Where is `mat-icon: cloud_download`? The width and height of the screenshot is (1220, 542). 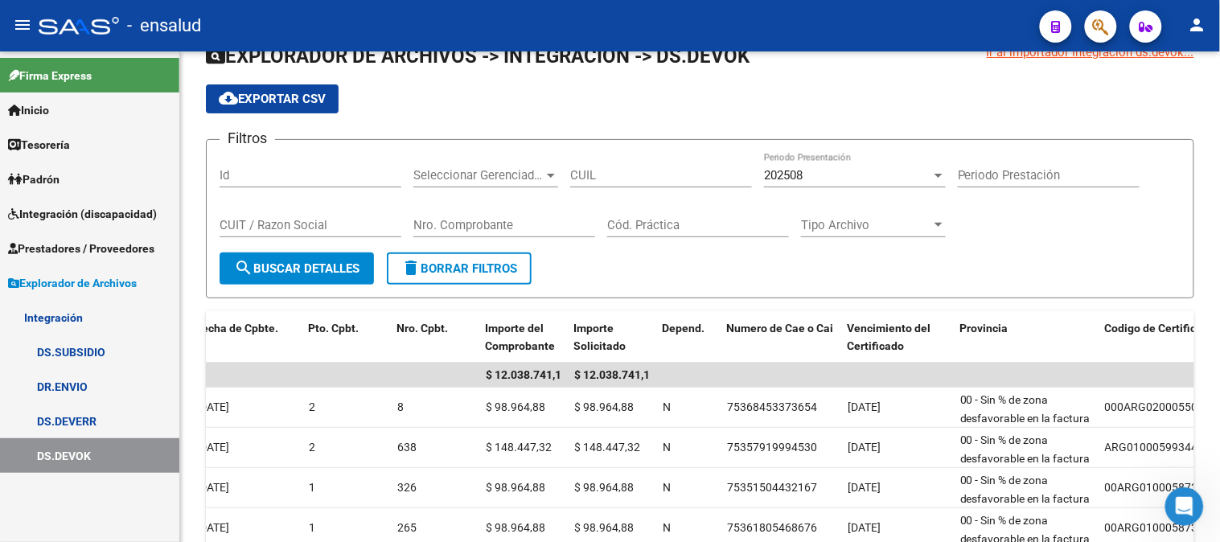 mat-icon: cloud_download is located at coordinates (228, 98).